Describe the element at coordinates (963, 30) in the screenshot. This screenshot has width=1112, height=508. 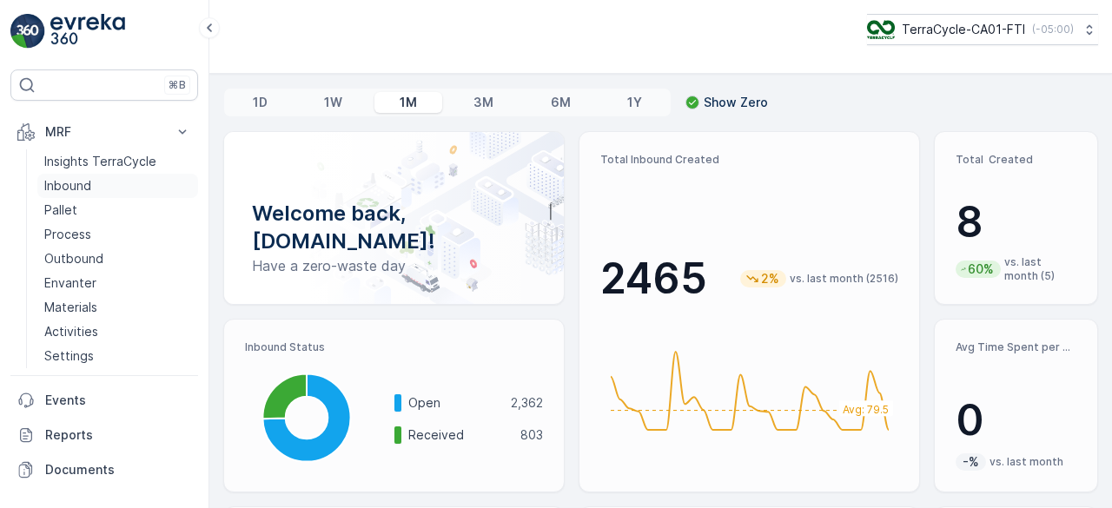
I see `p: TerraCycle-CA01-FTI` at that location.